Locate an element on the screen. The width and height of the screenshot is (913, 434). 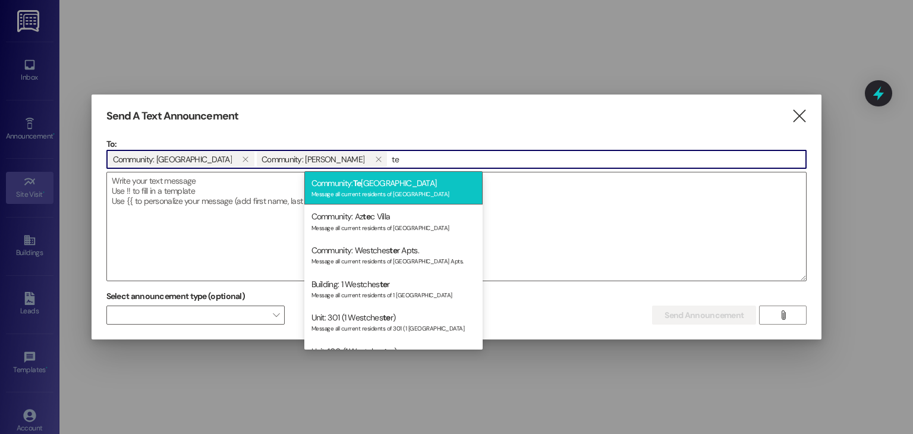
button: Community: Alto is located at coordinates (245, 159).